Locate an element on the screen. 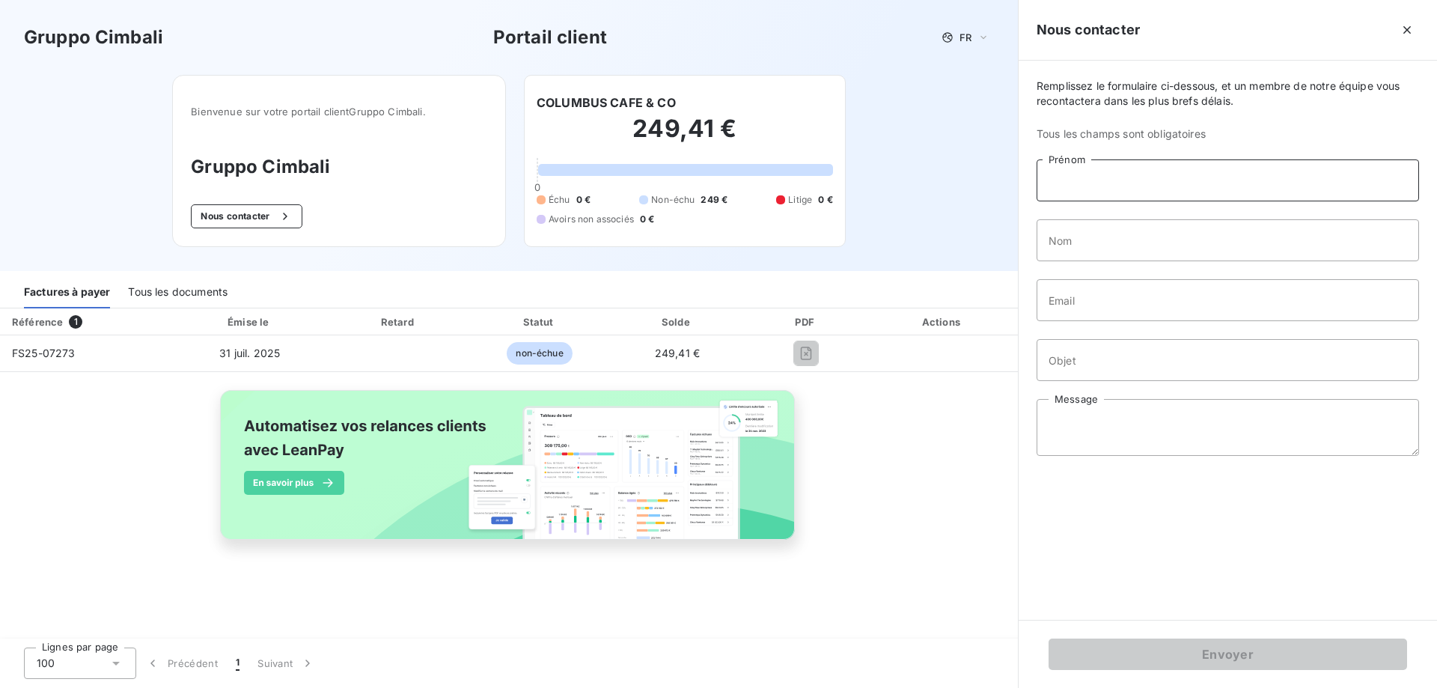 The width and height of the screenshot is (1437, 688). h2: 249,41 € is located at coordinates (685, 136).